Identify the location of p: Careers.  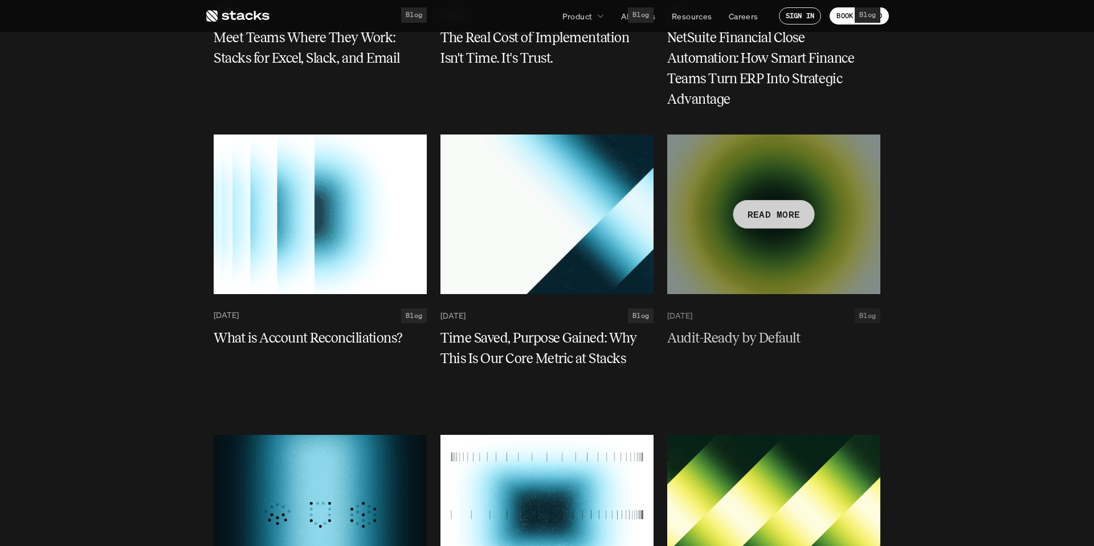
(743, 16).